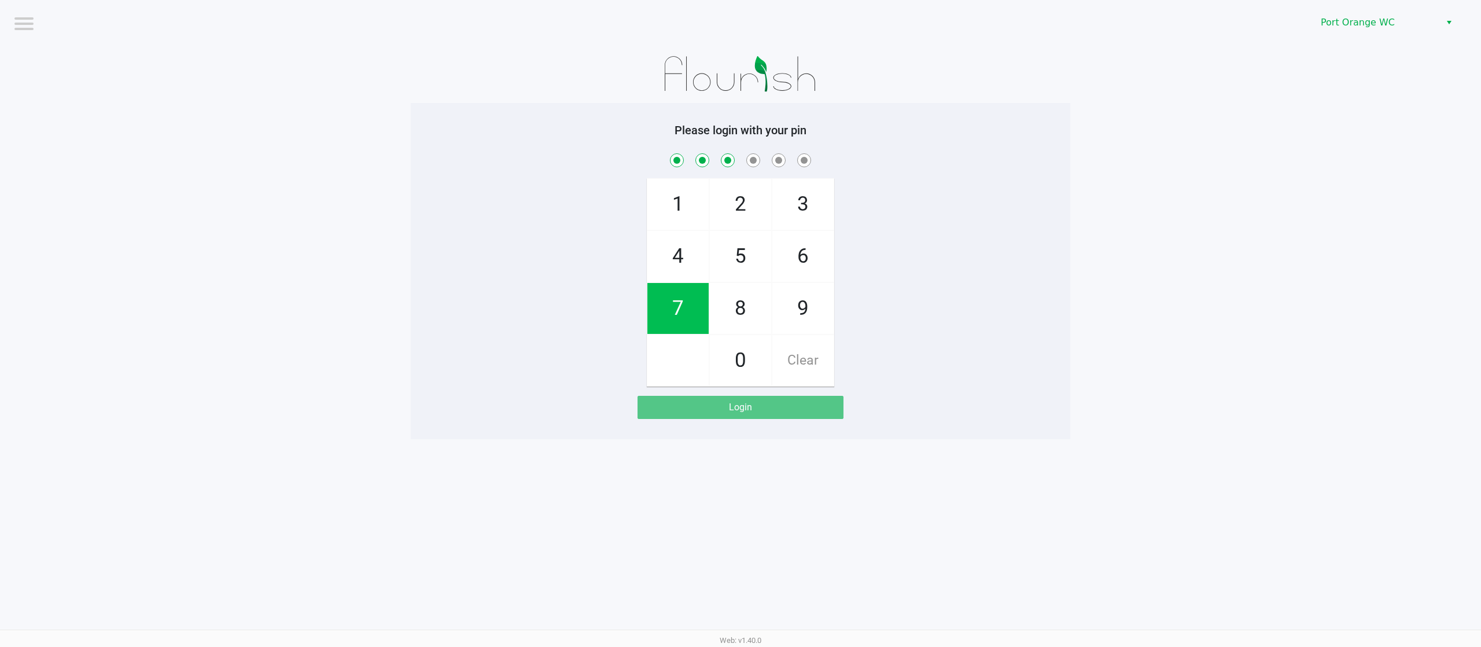 The width and height of the screenshot is (1481, 647). Describe the element at coordinates (678, 256) in the screenshot. I see `span: 4` at that location.